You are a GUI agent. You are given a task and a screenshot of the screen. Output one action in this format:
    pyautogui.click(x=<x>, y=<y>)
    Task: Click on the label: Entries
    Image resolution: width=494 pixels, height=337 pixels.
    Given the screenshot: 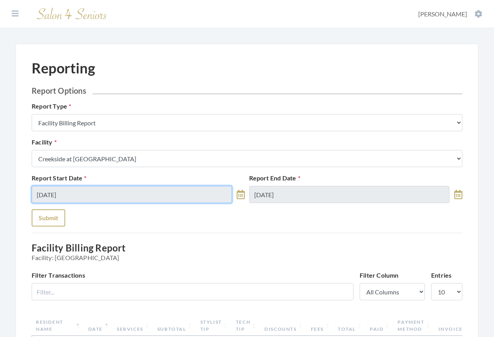 What is the action you would take?
    pyautogui.click(x=441, y=275)
    